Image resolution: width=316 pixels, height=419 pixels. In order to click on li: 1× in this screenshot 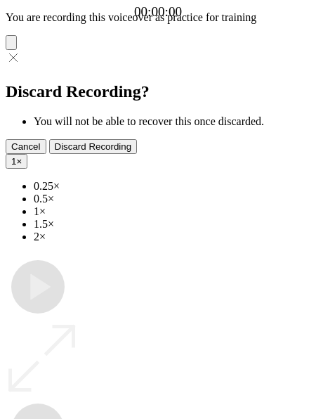, I will do `click(172, 212)`.